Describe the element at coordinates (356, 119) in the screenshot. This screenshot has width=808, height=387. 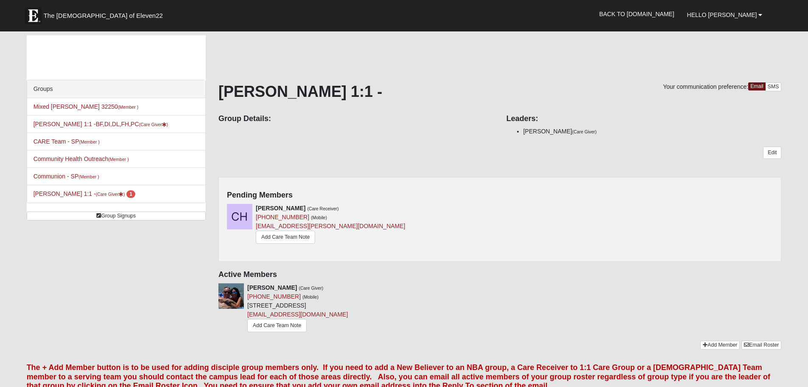
I see `h4: Group Details:` at that location.